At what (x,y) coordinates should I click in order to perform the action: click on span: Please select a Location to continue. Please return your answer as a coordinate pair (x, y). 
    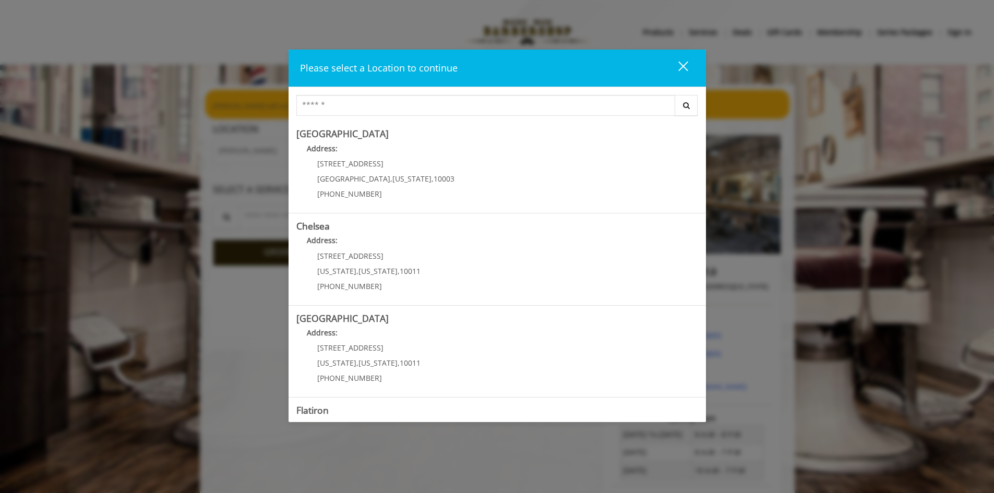
    Looking at the image, I should click on (379, 68).